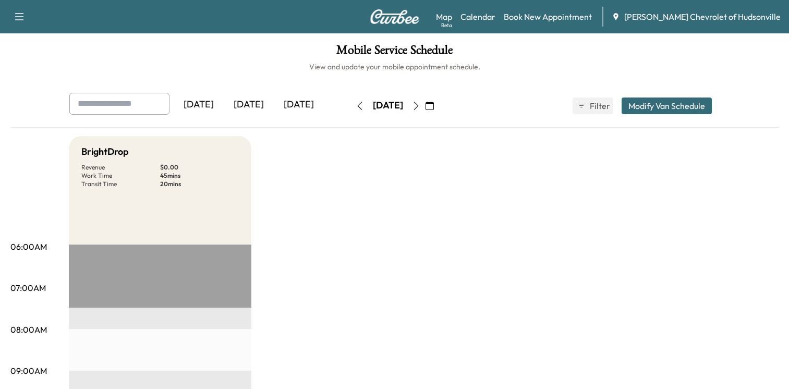  Describe the element at coordinates (120, 184) in the screenshot. I see `p: Transit Time` at that location.